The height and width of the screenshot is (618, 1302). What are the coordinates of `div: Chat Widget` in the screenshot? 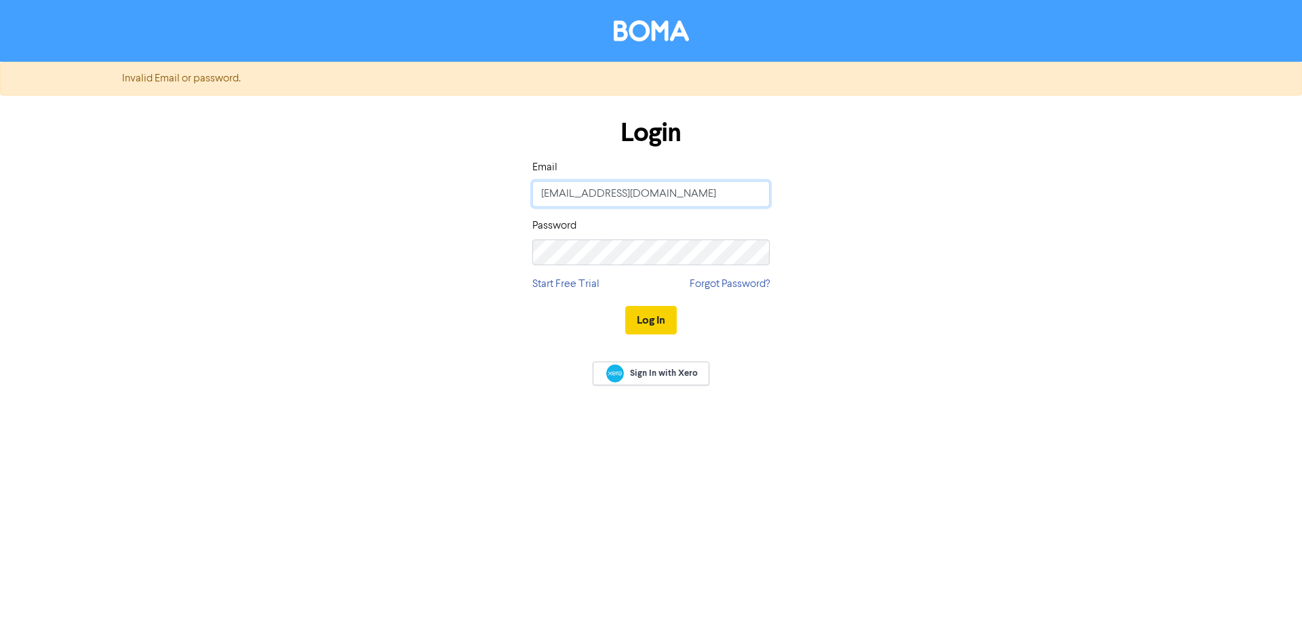 It's located at (1217, 545).